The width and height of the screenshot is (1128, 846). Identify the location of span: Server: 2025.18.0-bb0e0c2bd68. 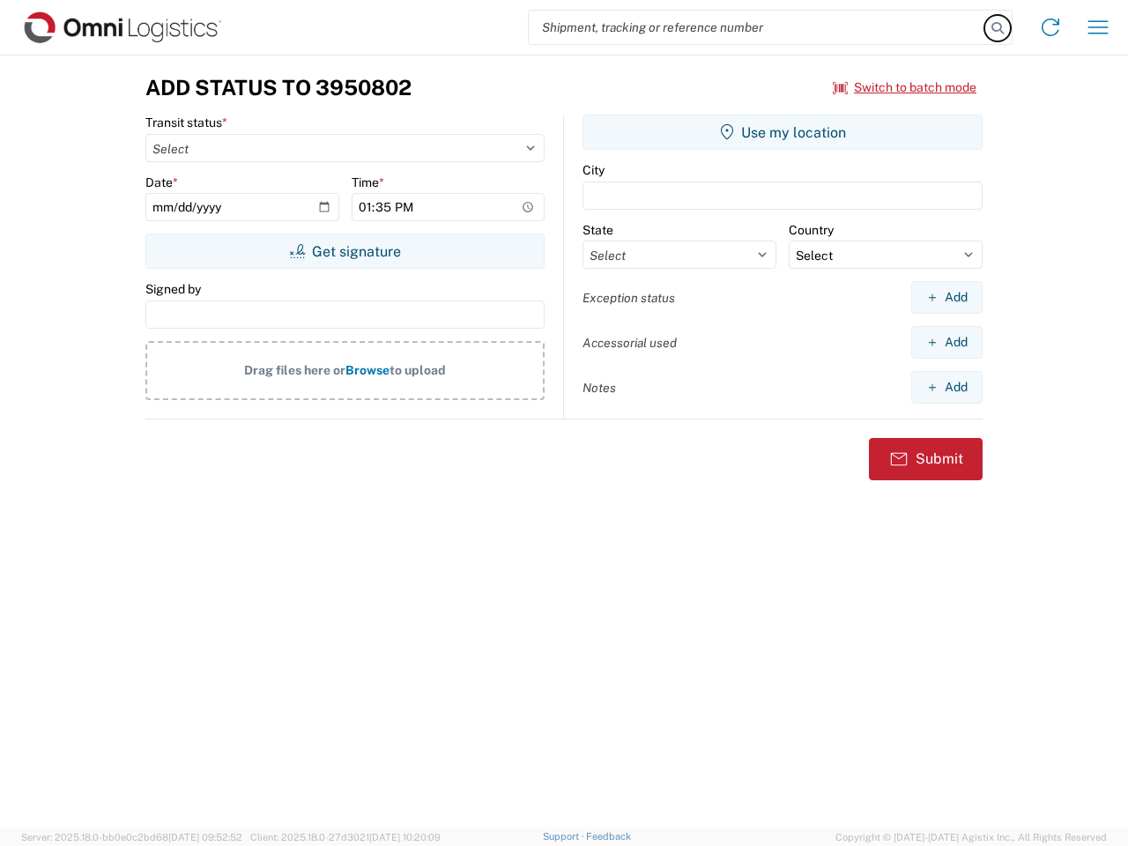
(131, 837).